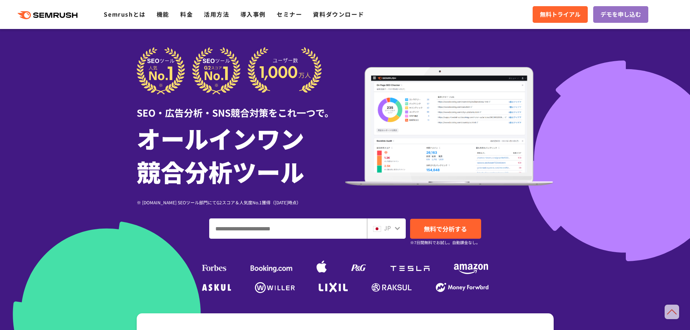 The image size is (690, 330). Describe the element at coordinates (241, 155) in the screenshot. I see `h1: オールインワン 競合分析ツール` at that location.